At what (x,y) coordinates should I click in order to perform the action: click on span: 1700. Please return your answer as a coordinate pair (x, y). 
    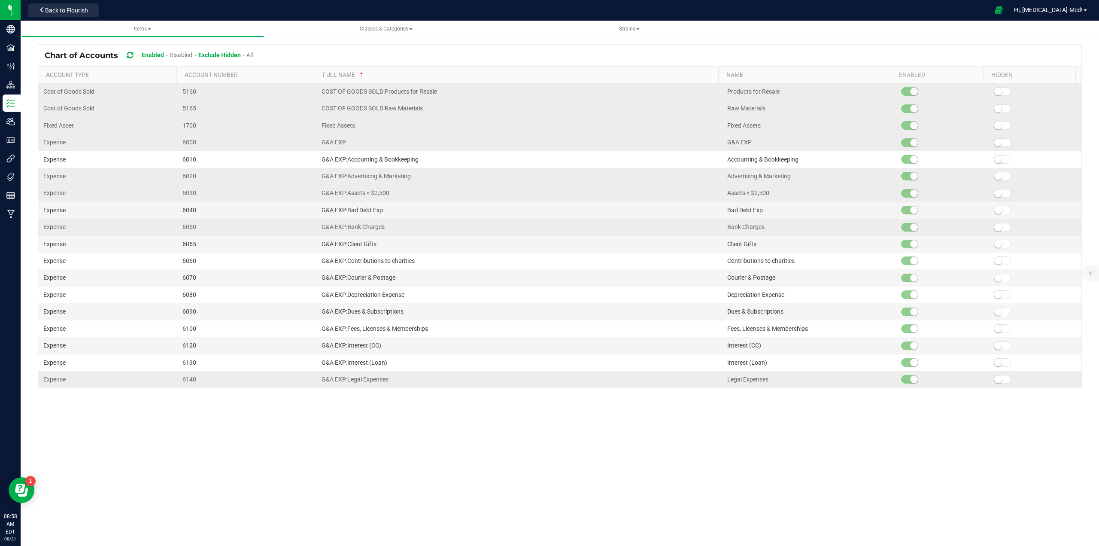
    Looking at the image, I should click on (189, 125).